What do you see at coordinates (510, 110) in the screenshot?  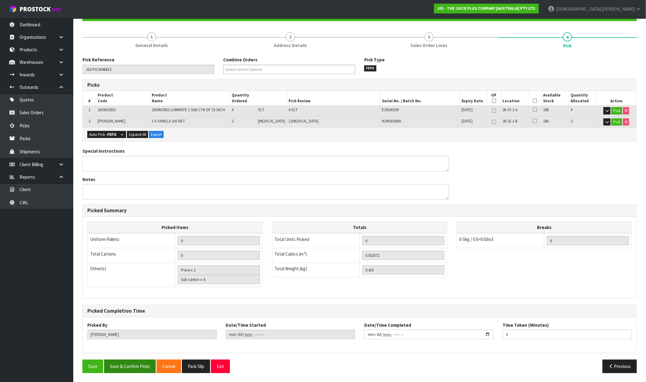 I see `span: 36-37-1-A` at bounding box center [510, 110].